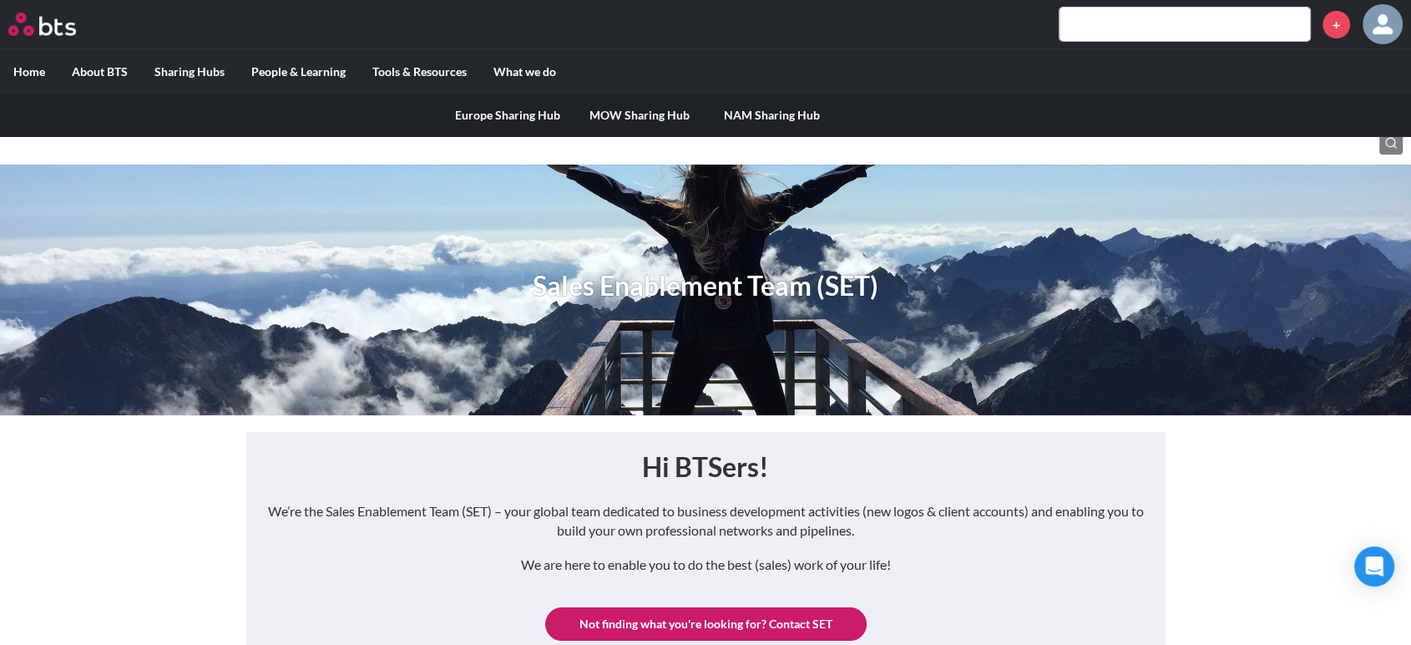 Image resolution: width=1411 pixels, height=645 pixels. Describe the element at coordinates (706, 564) in the screenshot. I see `em: We are here to enable you to do the best (sales) work of your life!` at that location.